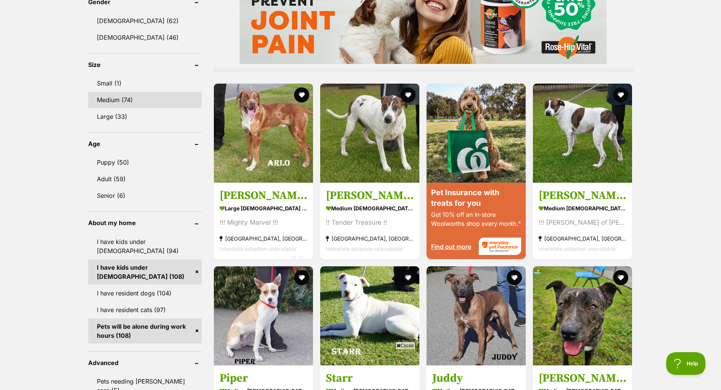 The width and height of the screenshot is (721, 390). I want to click on span: Close, so click(406, 346).